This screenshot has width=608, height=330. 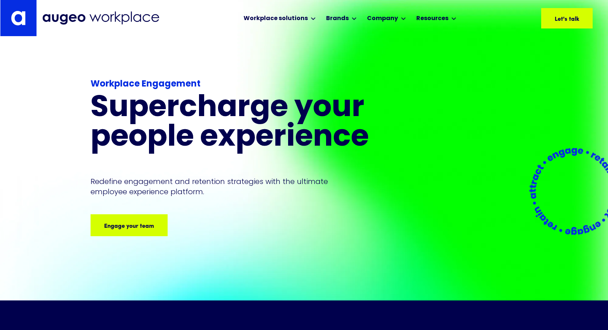 What do you see at coordinates (101, 18) in the screenshot?
I see `img: Augeo Workplace business unit full logo in mignight blue.` at bounding box center [101, 18].